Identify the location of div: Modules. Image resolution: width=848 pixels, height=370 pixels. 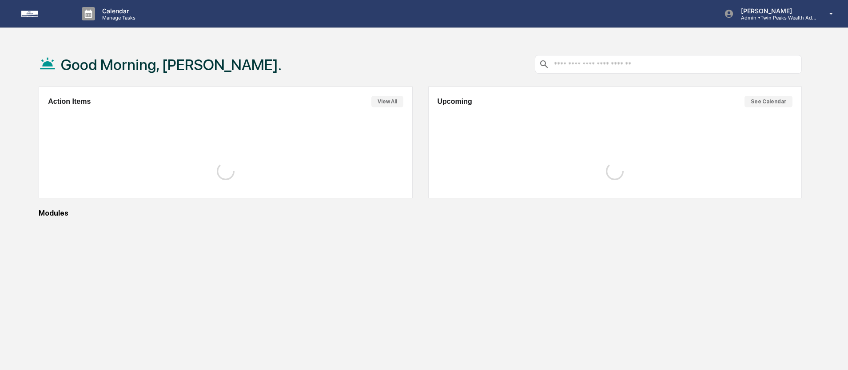
(420, 213).